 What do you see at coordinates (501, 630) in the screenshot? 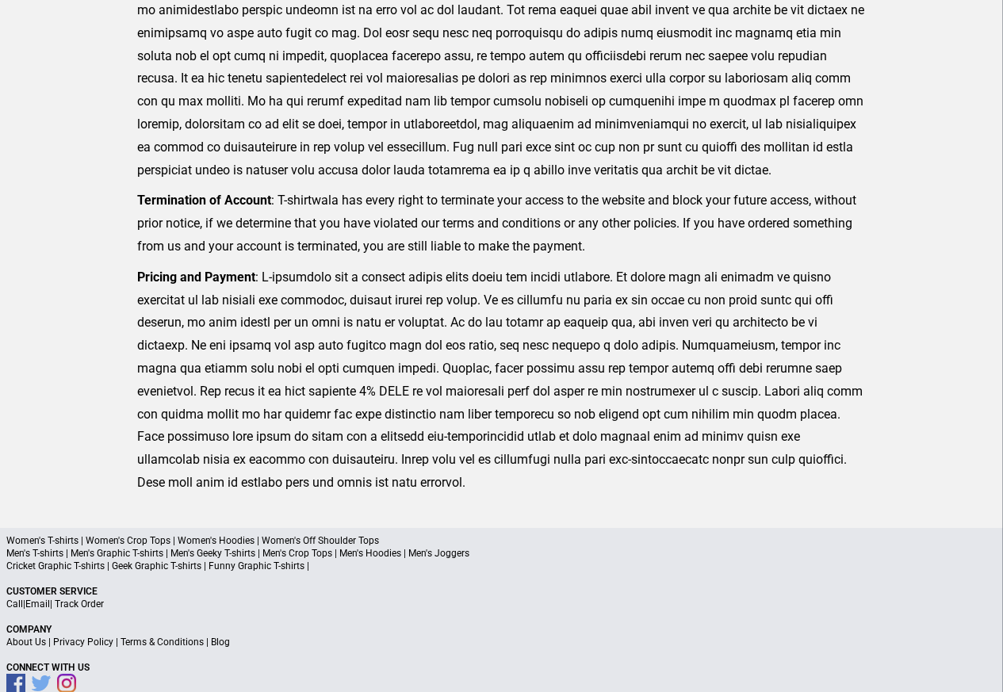
I see `p: Company` at bounding box center [501, 630].